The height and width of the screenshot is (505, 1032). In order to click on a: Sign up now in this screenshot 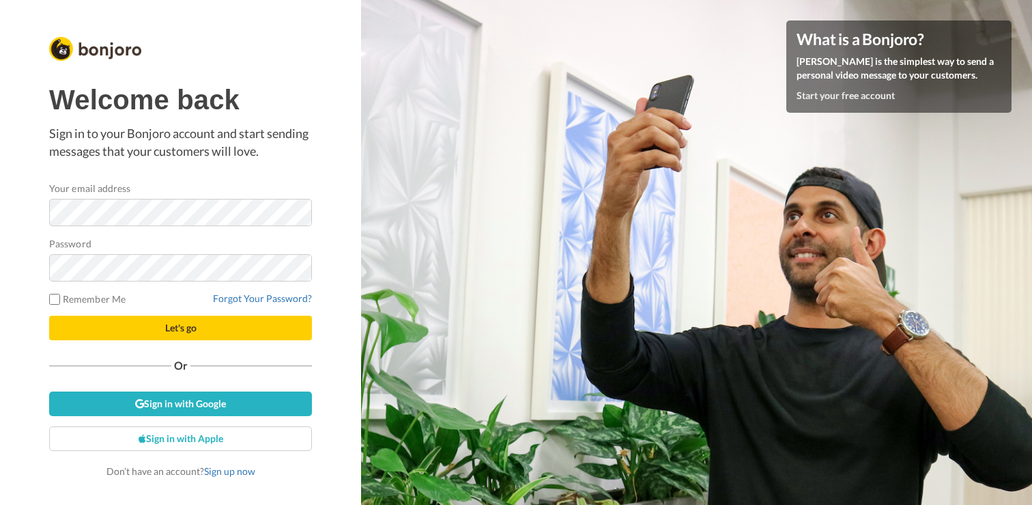, I will do `click(229, 470)`.